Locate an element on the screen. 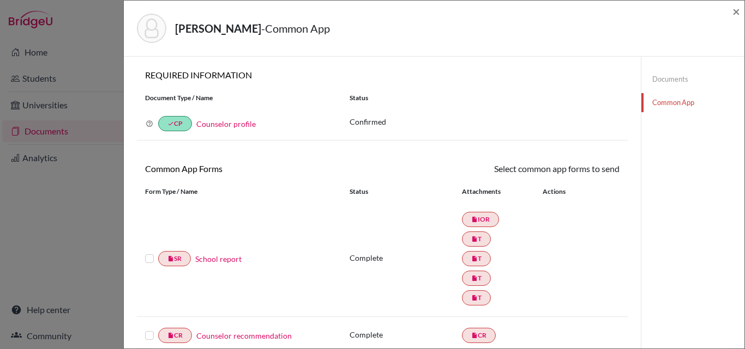 Image resolution: width=745 pixels, height=349 pixels. a: doneCP is located at coordinates (175, 124).